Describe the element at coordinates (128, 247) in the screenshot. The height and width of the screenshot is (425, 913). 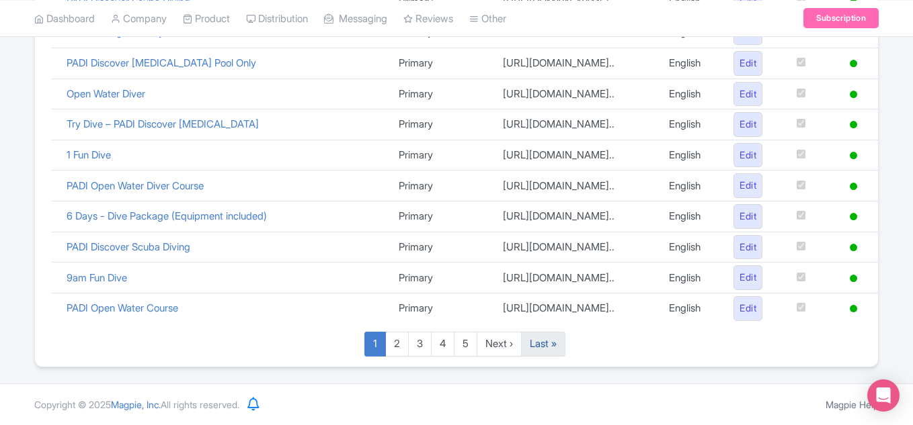
I see `a: PADI Discover Scuba Diving` at that location.